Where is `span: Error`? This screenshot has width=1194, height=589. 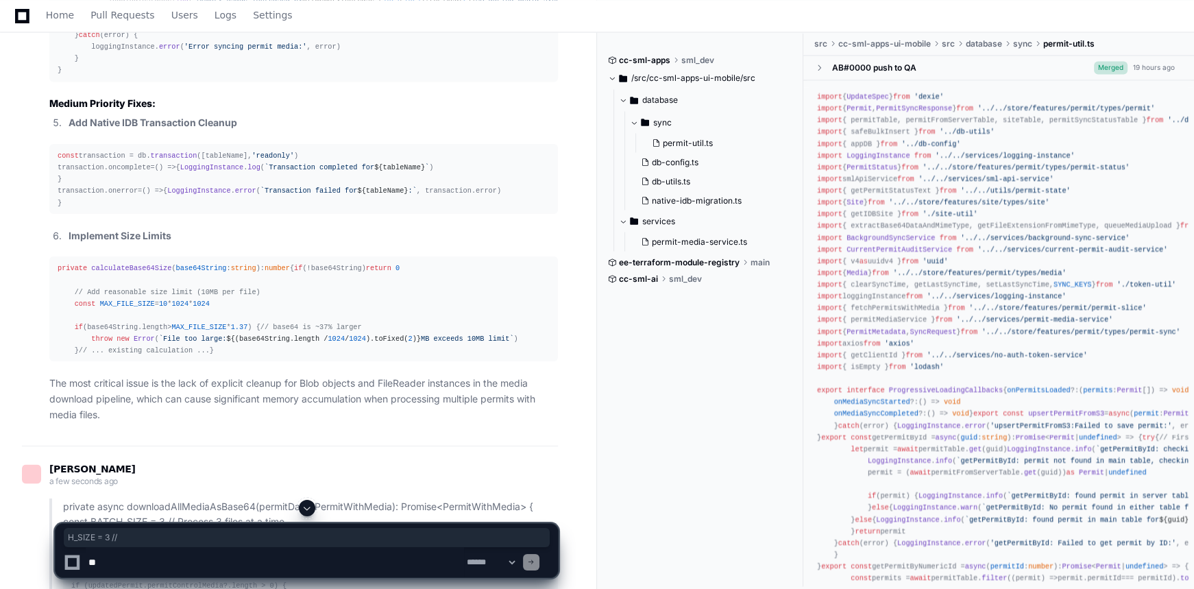 span: Error is located at coordinates (144, 338).